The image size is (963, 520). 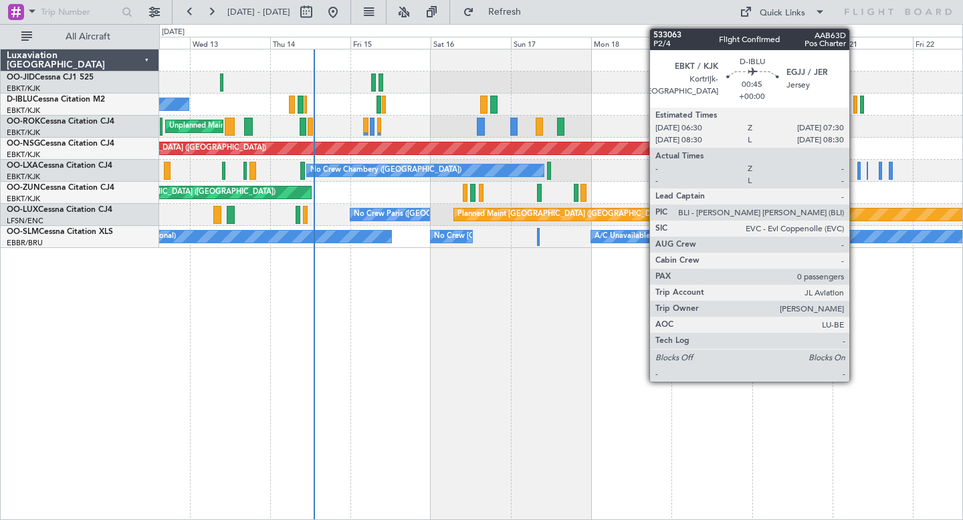 I want to click on span: OO-LUX, so click(x=22, y=210).